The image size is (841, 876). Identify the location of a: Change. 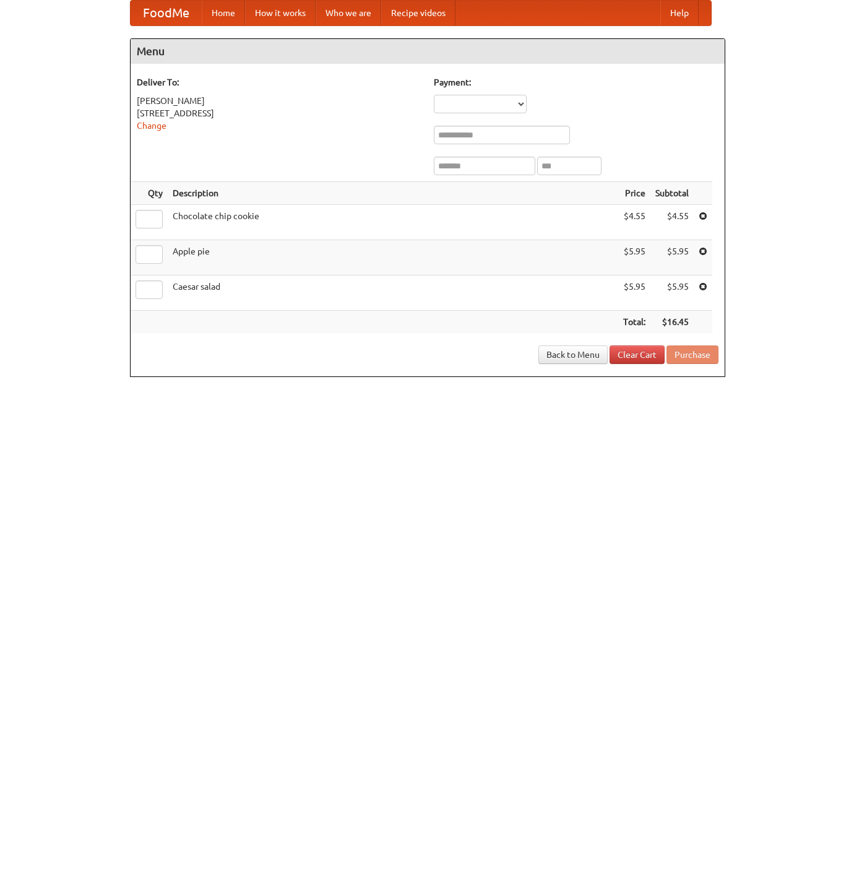
(152, 126).